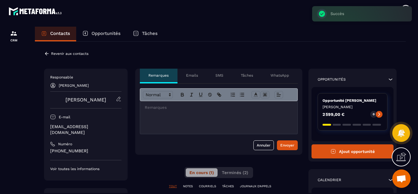 This screenshot has width=418, height=194. Describe the element at coordinates (374, 114) in the screenshot. I see `p: 0` at that location.